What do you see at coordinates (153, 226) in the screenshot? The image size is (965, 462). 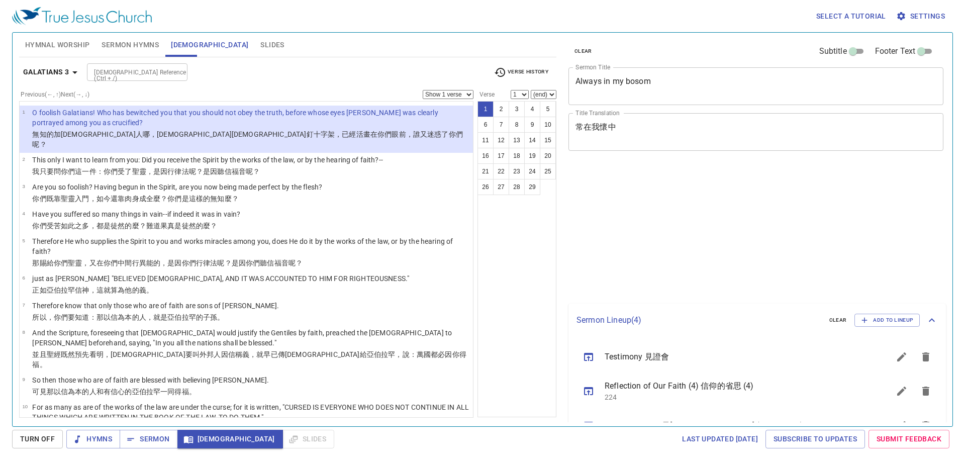 I see `wg5118: ，都是徒然的` at bounding box center [153, 226].